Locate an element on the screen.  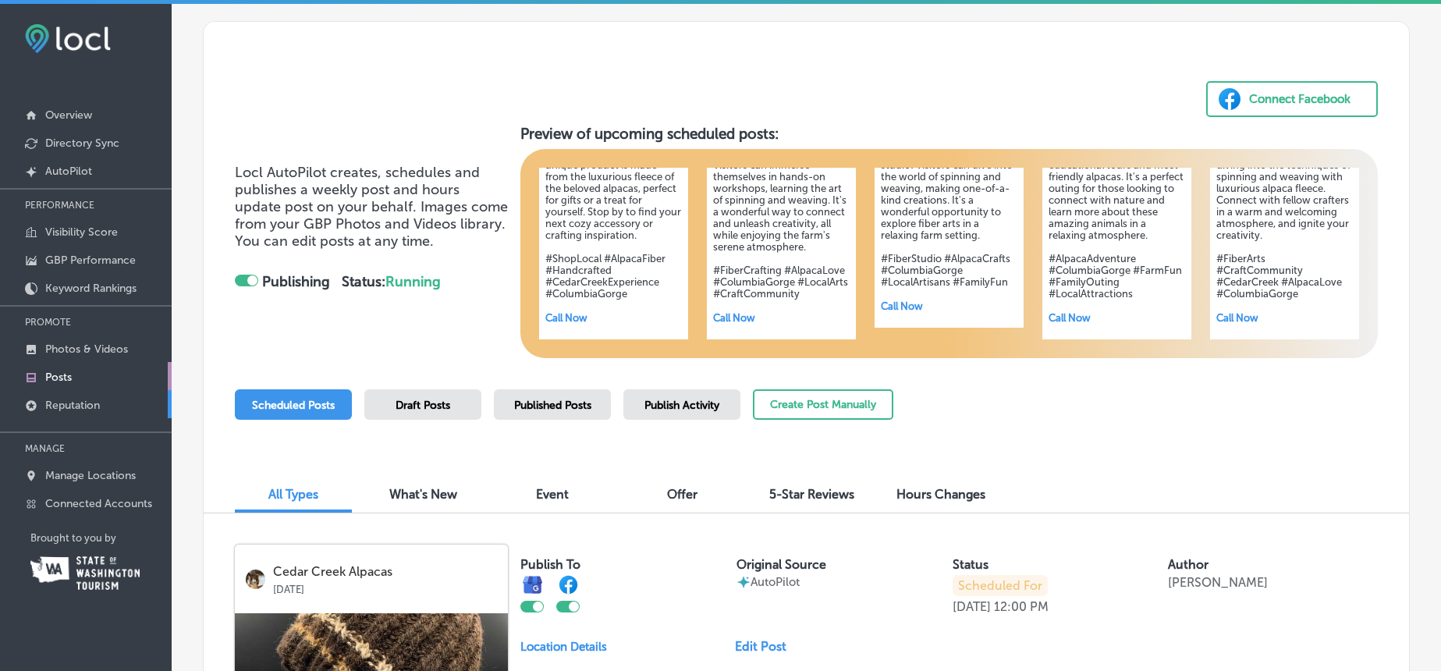
span: Running is located at coordinates (413, 282).